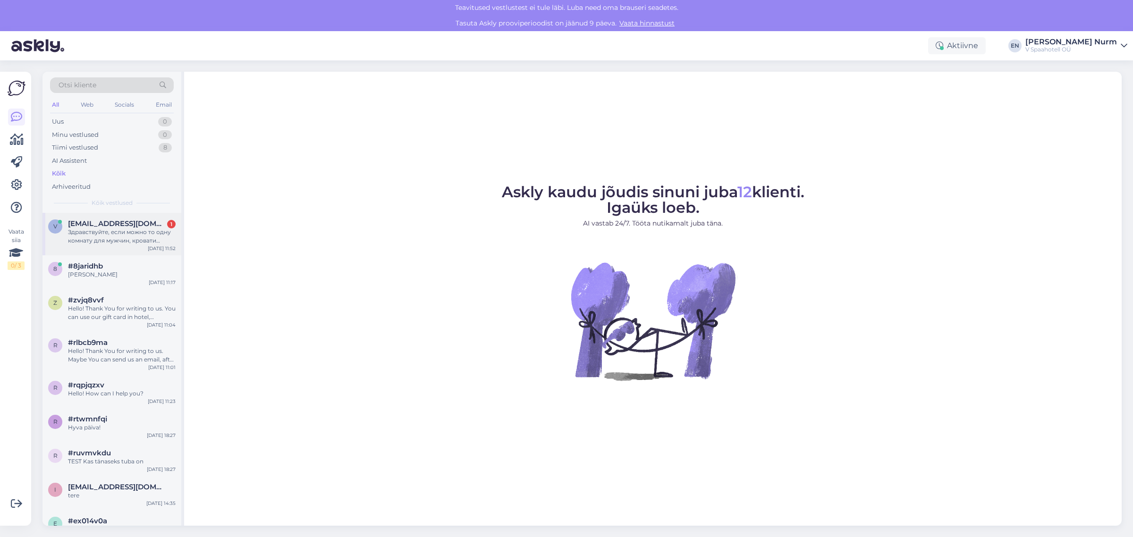  What do you see at coordinates (71, 187) in the screenshot?
I see `div: Arhiveeritud` at bounding box center [71, 187].